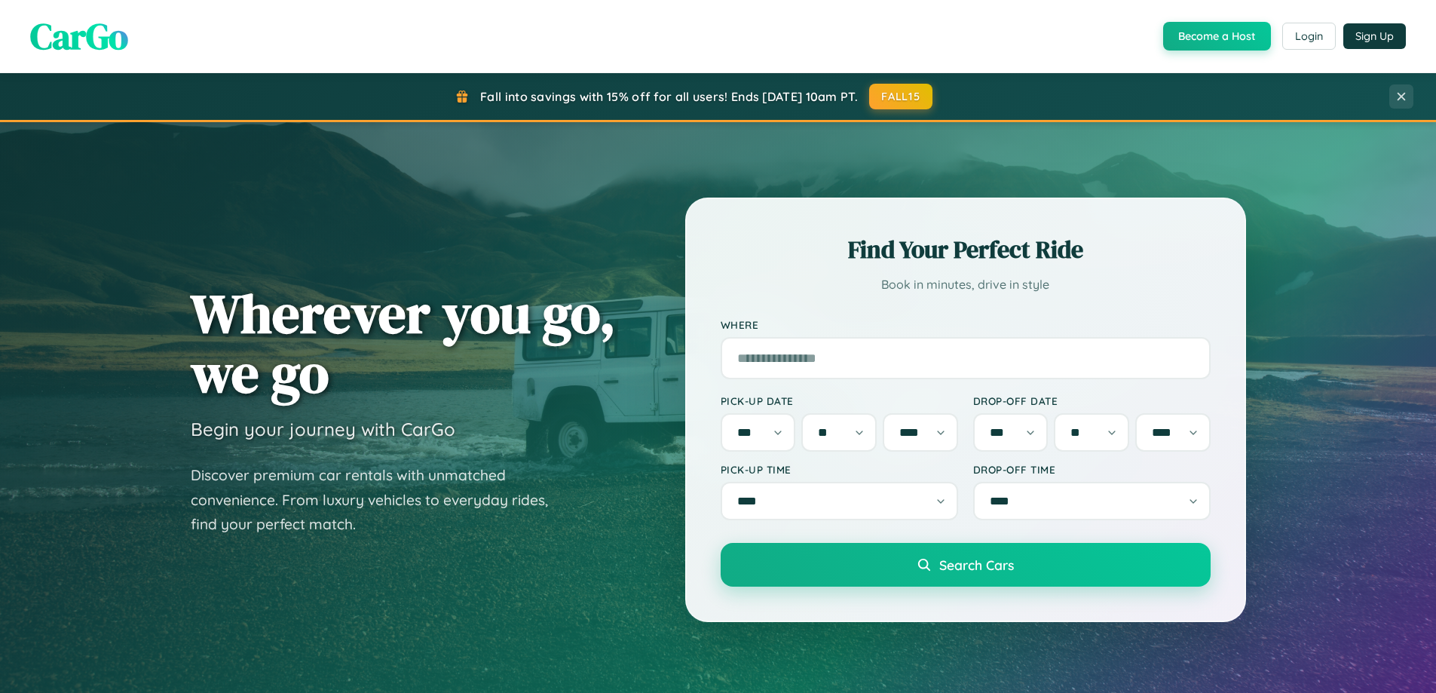 This screenshot has height=693, width=1436. What do you see at coordinates (839, 400) in the screenshot?
I see `label: Pick-up Date` at bounding box center [839, 400].